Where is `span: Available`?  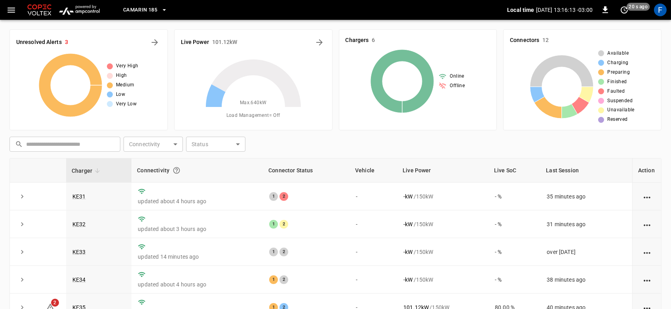 span: Available is located at coordinates (618, 53).